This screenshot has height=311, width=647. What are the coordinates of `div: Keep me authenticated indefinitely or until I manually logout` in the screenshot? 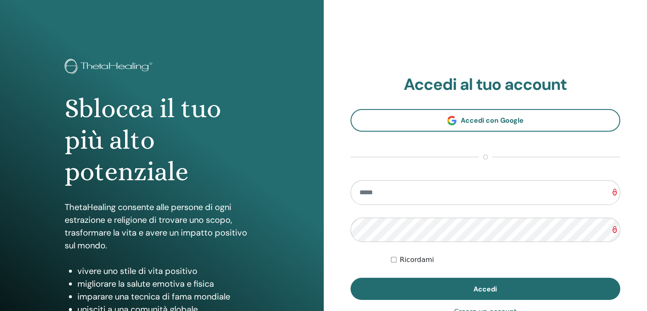 It's located at (505, 259).